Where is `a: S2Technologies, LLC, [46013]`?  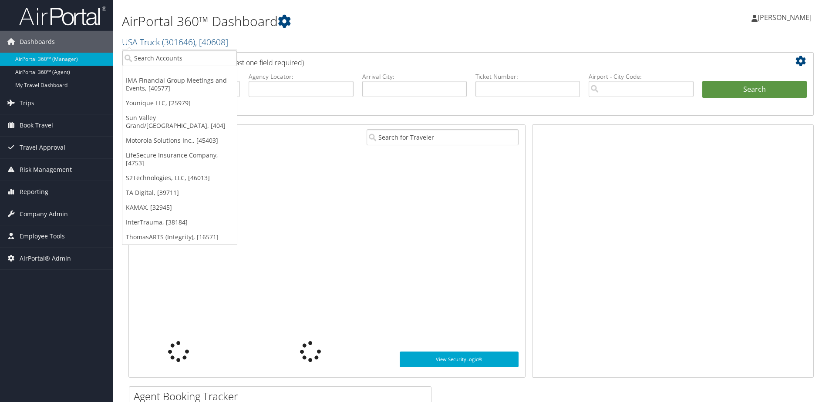 a: S2Technologies, LLC, [46013] is located at coordinates (179, 178).